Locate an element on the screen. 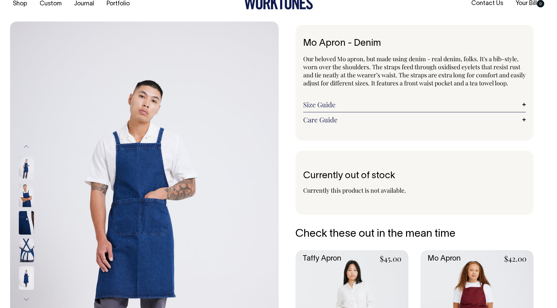 This screenshot has width=557, height=308. h1: Mo Apron - Denim is located at coordinates (415, 43).